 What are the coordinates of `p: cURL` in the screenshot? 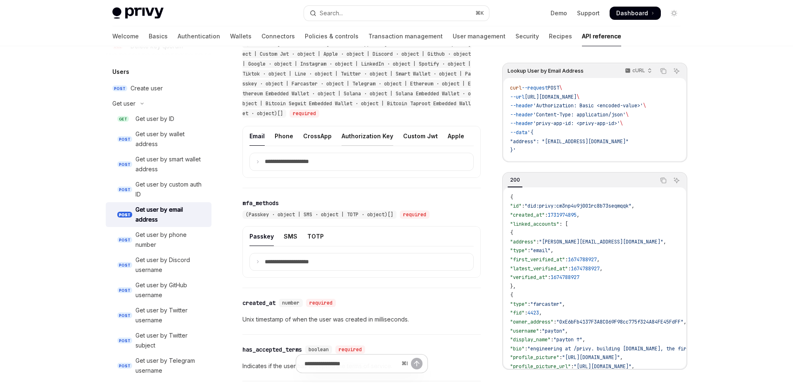 It's located at (639, 71).